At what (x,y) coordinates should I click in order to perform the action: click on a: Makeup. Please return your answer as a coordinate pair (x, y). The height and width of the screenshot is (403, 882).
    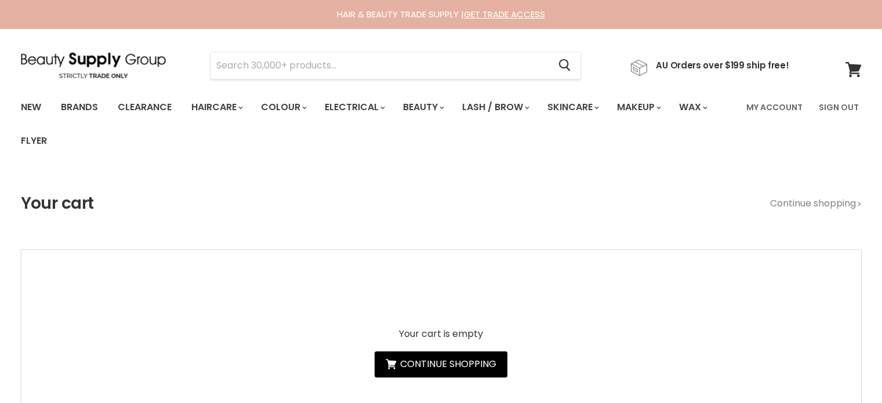
    Looking at the image, I should click on (638, 107).